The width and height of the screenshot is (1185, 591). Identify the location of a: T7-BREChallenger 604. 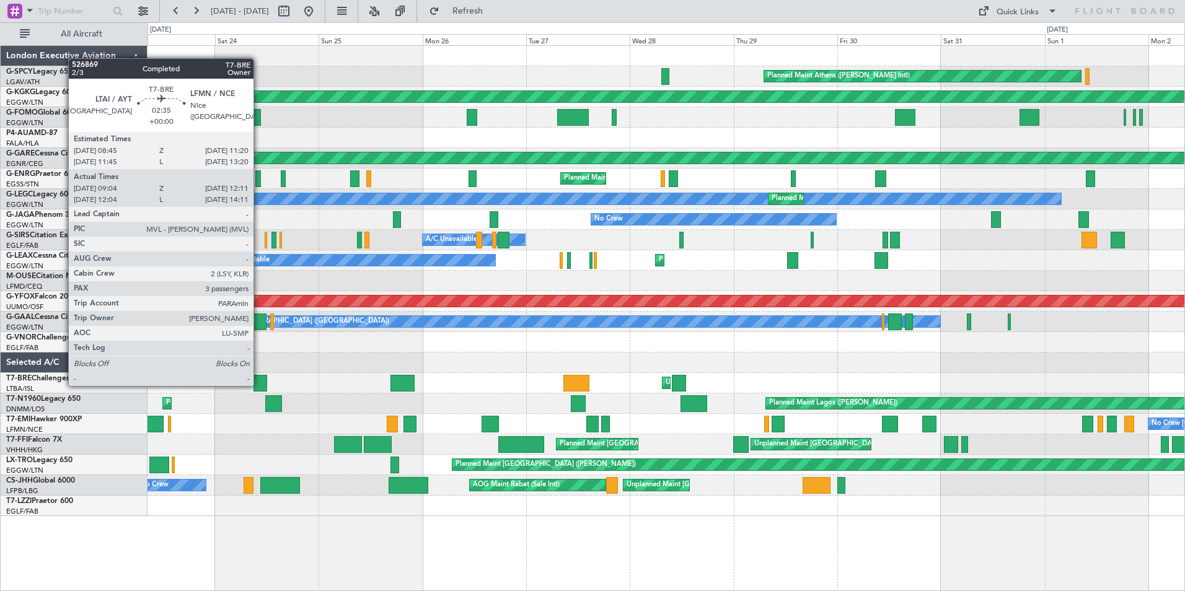
(45, 379).